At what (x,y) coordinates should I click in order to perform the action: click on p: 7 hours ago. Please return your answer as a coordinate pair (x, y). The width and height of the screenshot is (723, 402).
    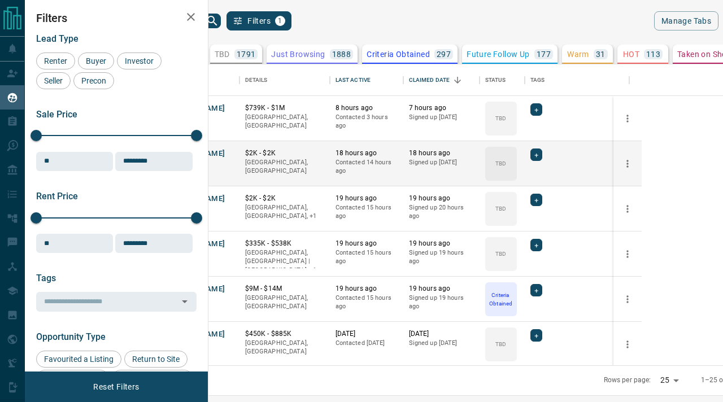
    Looking at the image, I should click on (441, 108).